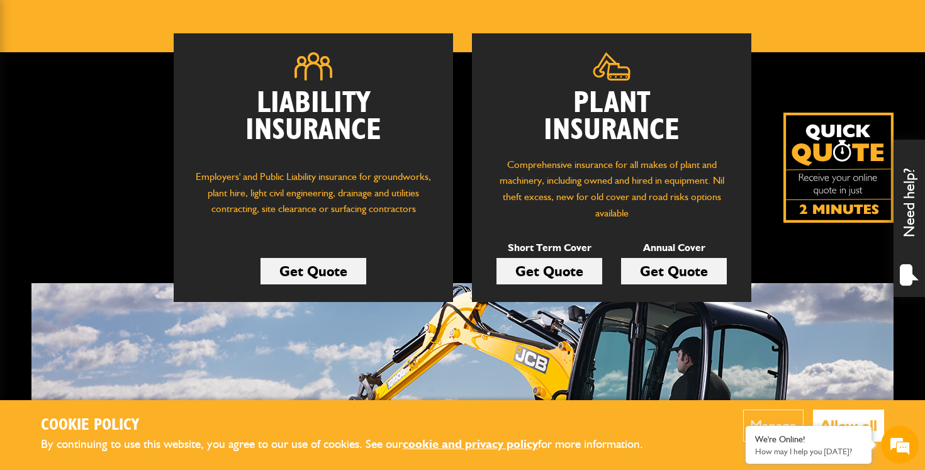  I want to click on a: cookie and privacy policy, so click(470, 444).